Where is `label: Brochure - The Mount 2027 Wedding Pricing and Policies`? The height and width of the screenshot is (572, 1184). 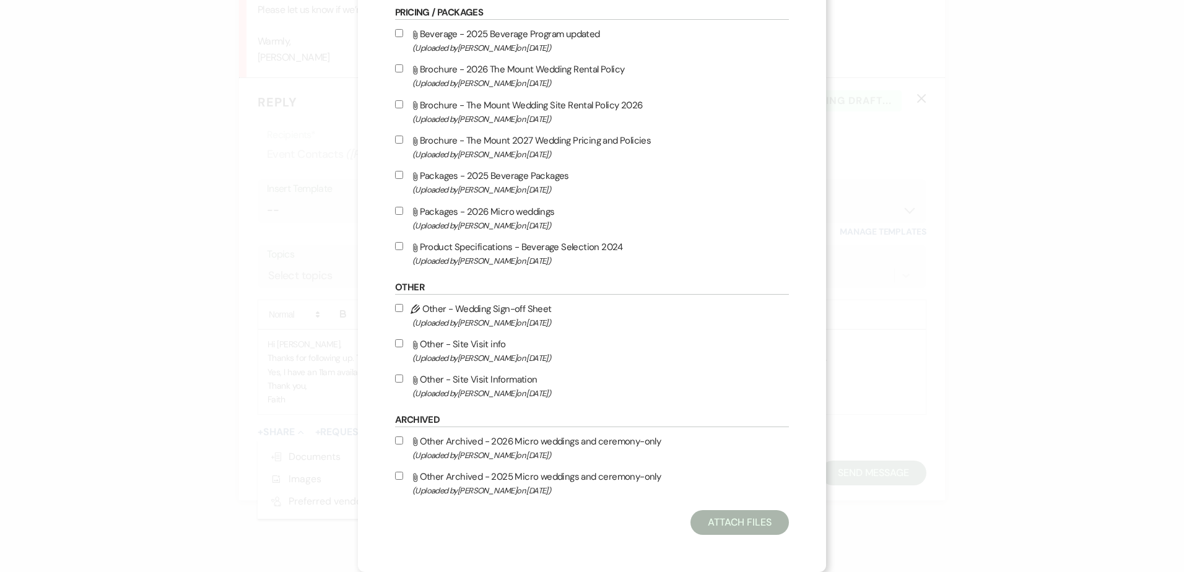 label: Brochure - The Mount 2027 Wedding Pricing and Policies is located at coordinates (592, 147).